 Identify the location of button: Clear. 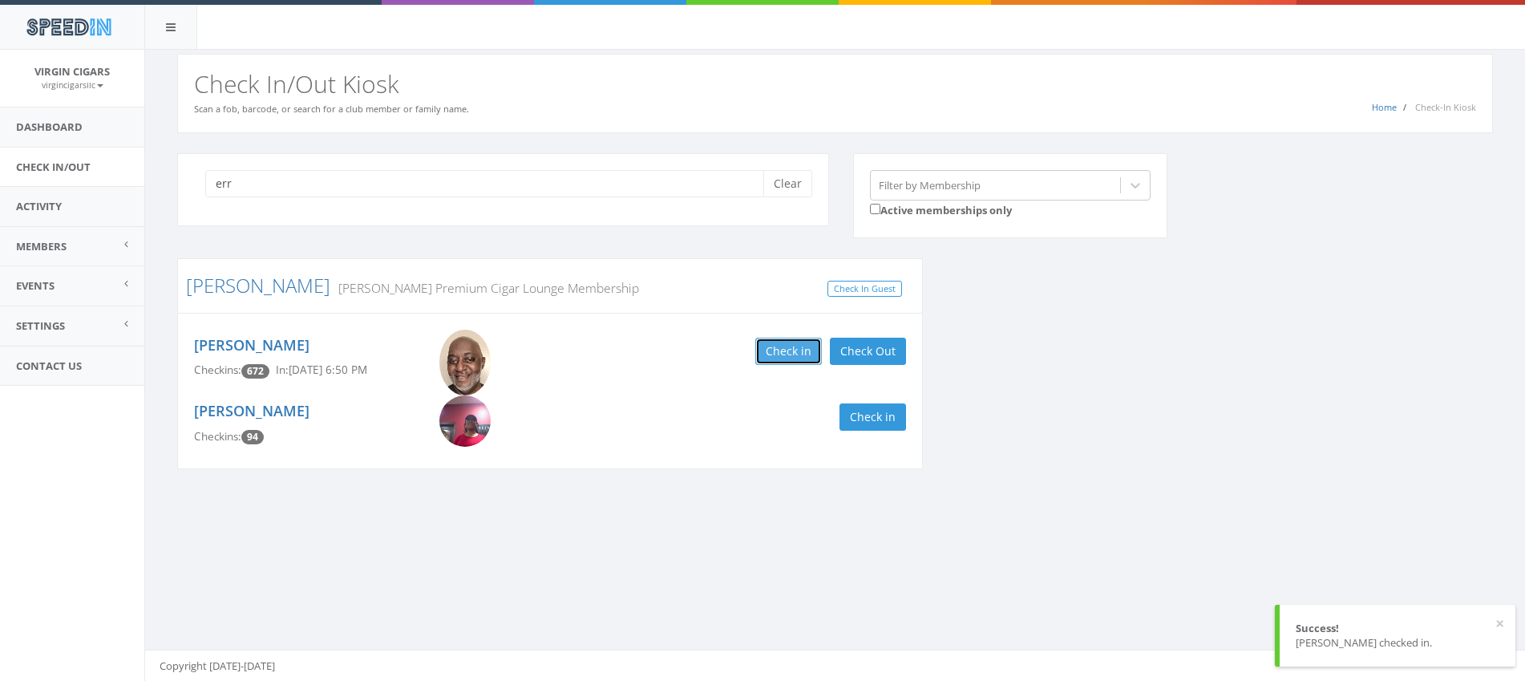
(788, 184).